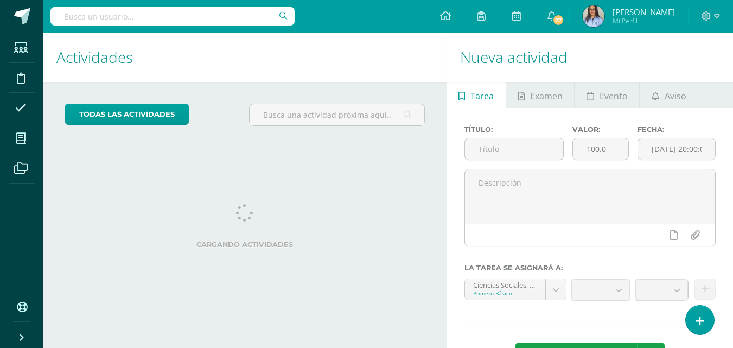 This screenshot has width=733, height=348. I want to click on span: Mi Perfil, so click(643, 21).